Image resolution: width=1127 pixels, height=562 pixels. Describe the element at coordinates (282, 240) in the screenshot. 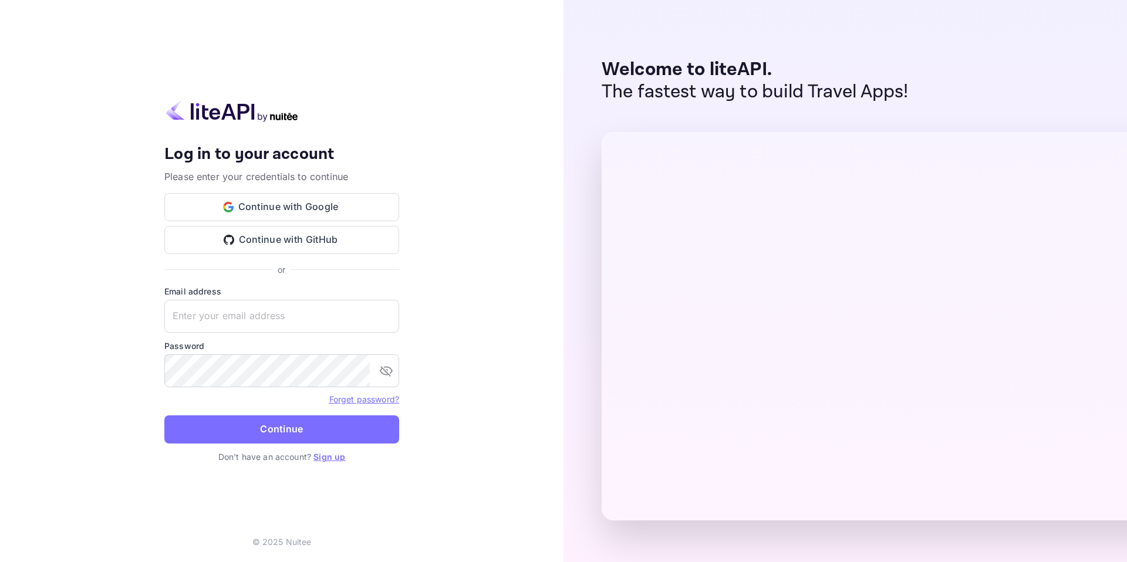

I see `button: Continue with GitHub` at that location.